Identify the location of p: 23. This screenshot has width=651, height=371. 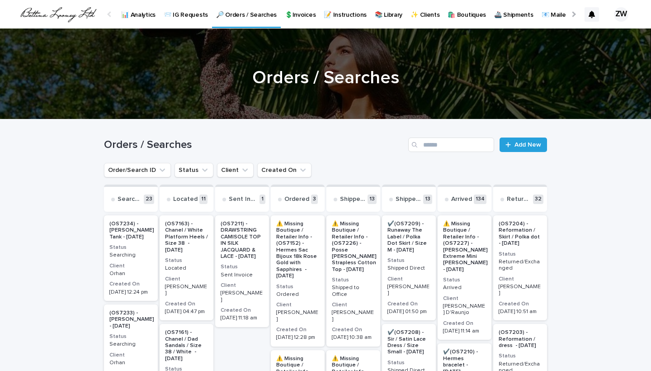
(149, 199).